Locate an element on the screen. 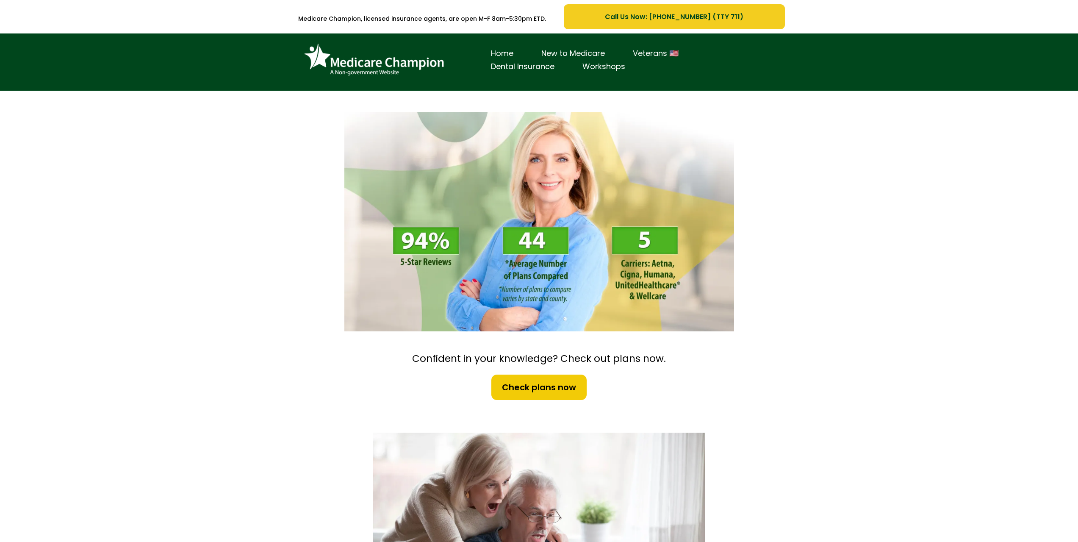  img: Brand Logo is located at coordinates (374, 60).